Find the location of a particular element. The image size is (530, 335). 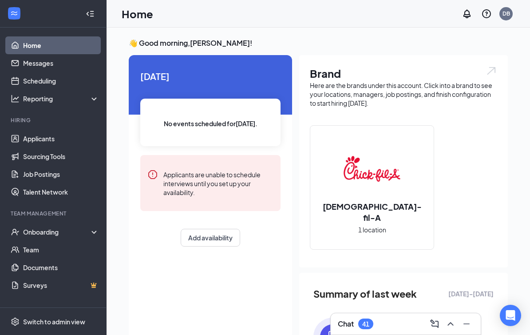

div: DB is located at coordinates (506, 13).